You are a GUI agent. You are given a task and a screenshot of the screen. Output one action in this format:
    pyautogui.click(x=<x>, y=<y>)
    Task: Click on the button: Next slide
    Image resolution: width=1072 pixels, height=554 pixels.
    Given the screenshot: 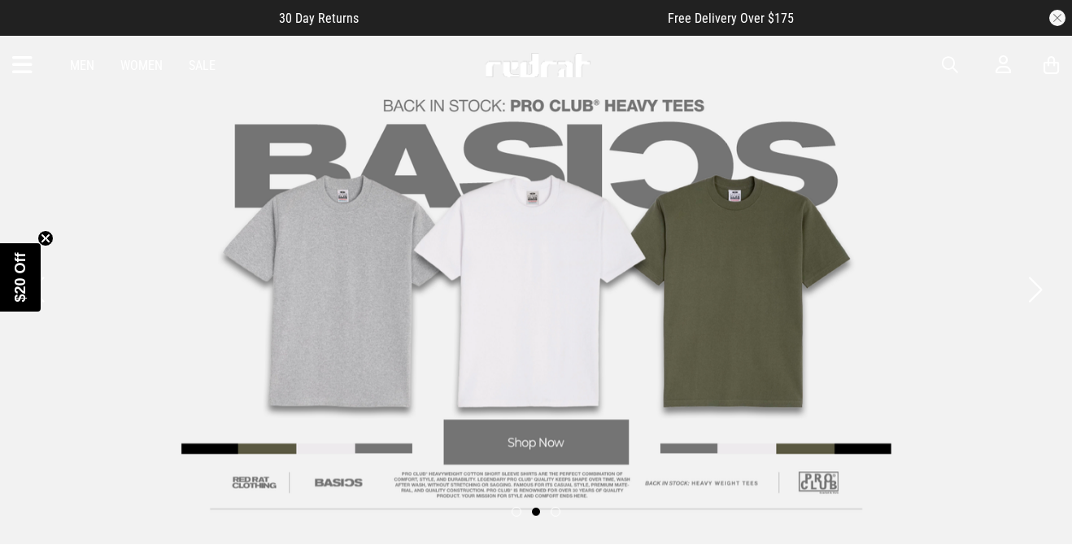 What is the action you would take?
    pyautogui.click(x=1035, y=290)
    